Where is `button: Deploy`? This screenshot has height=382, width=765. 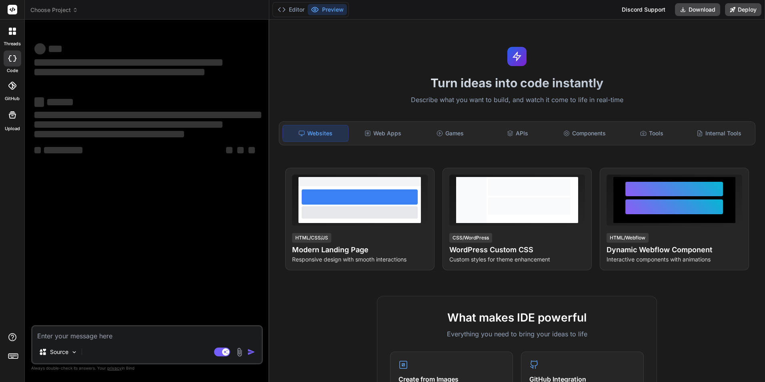
button: Deploy is located at coordinates (743, 10).